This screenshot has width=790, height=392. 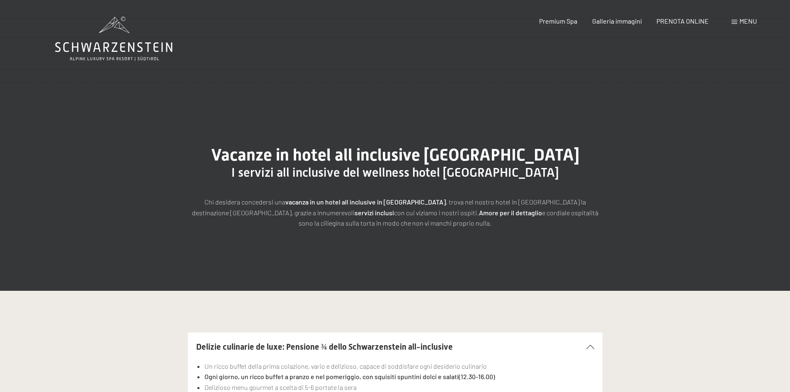 What do you see at coordinates (683, 21) in the screenshot?
I see `a: PRENOTA ONLINE` at bounding box center [683, 21].